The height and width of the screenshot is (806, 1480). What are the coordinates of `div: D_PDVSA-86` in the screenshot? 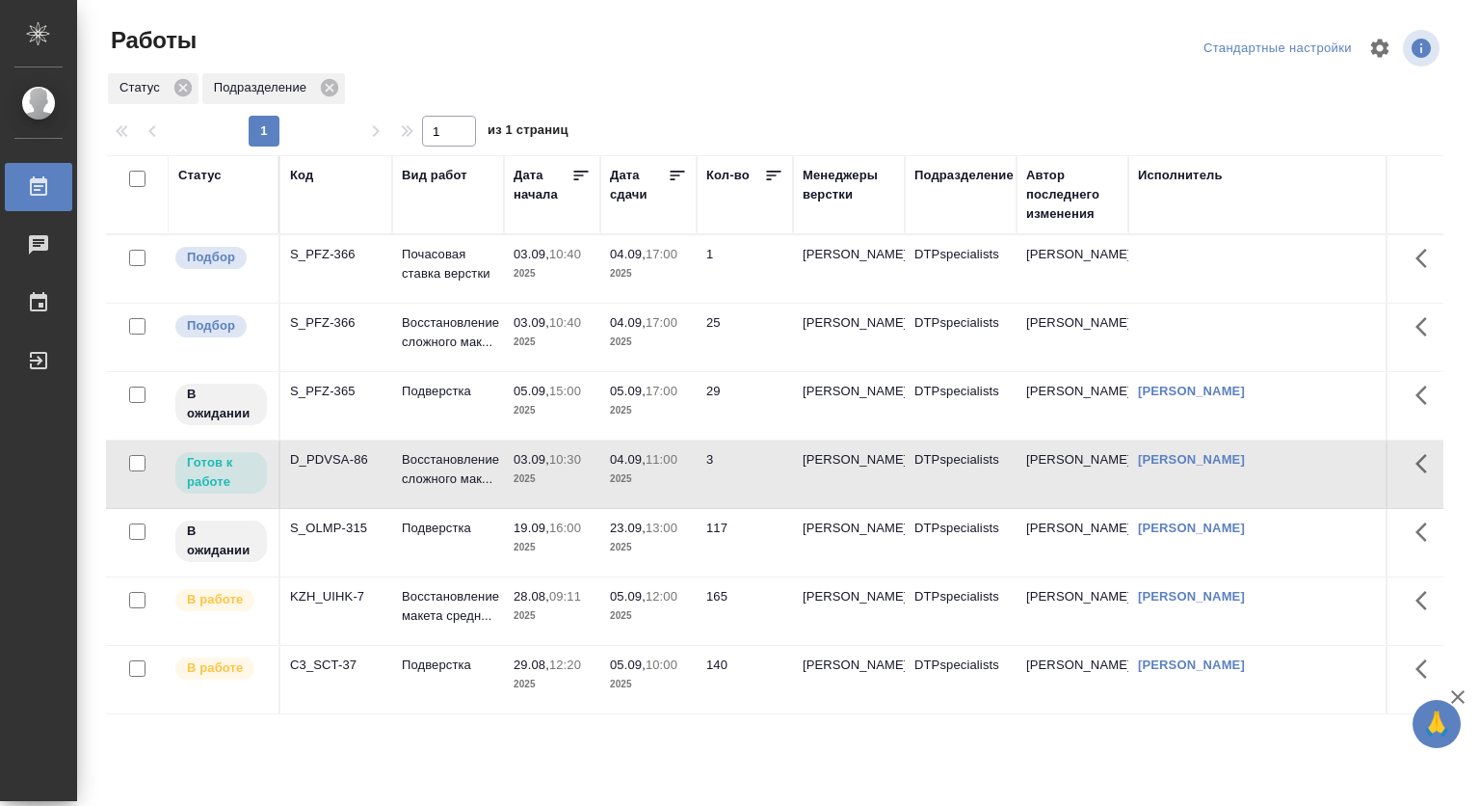 It's located at (336, 460).